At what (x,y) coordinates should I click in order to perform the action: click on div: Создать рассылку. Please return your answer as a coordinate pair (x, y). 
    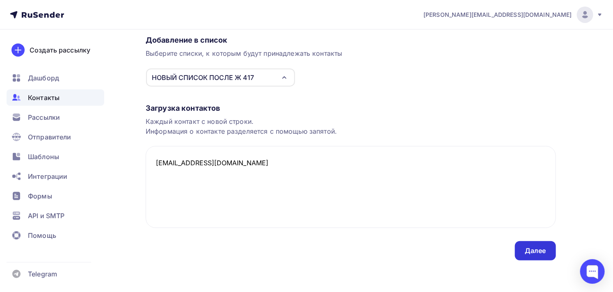
    Looking at the image, I should click on (60, 50).